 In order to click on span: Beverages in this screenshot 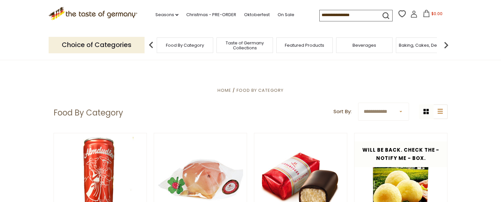, I will do `click(364, 45)`.